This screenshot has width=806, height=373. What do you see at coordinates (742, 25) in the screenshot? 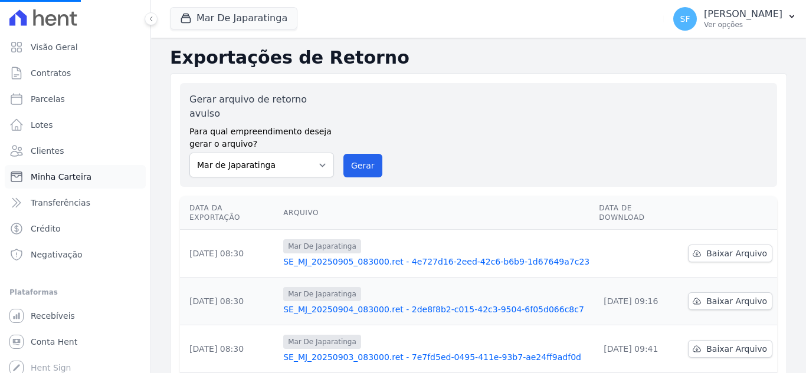
I see `p: Ver opções` at bounding box center [742, 25].